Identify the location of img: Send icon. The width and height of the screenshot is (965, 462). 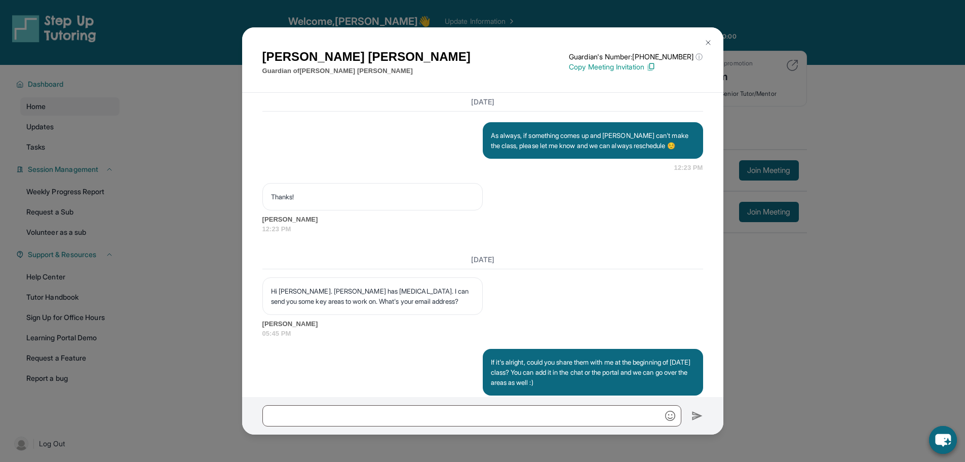
(697, 415).